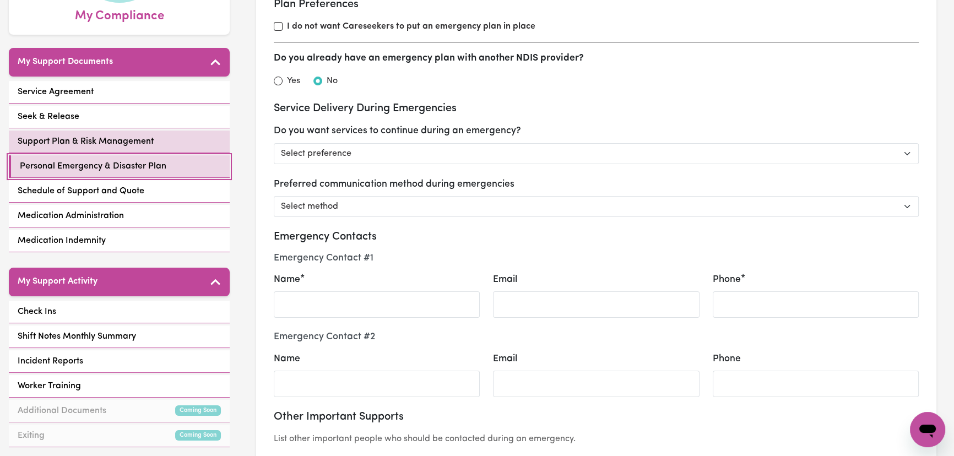 This screenshot has width=954, height=456. Describe the element at coordinates (119, 386) in the screenshot. I see `a: Worker Training` at that location.